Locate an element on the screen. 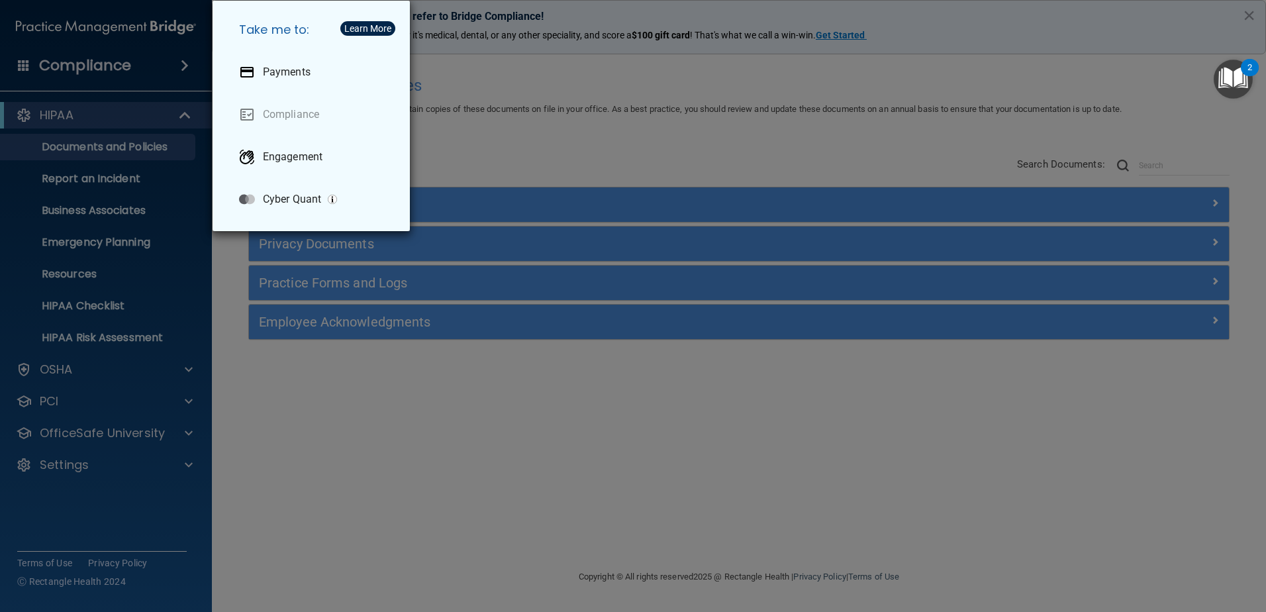  a: Payments is located at coordinates (314, 72).